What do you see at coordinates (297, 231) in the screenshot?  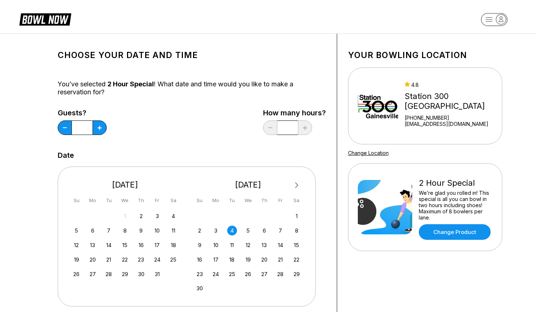 I see `div: Choose Saturday, November 8th, 2025` at bounding box center [297, 231].